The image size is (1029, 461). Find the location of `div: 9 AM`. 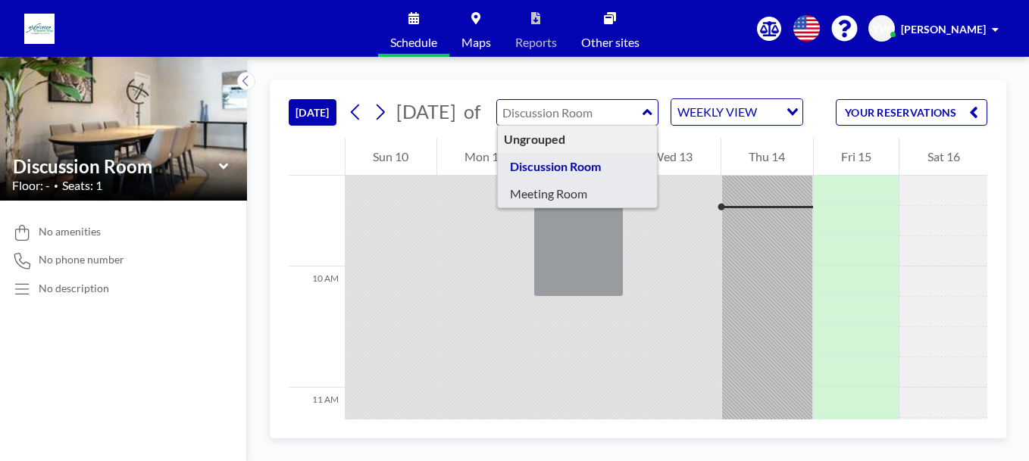

div: 9 AM is located at coordinates (317, 206).